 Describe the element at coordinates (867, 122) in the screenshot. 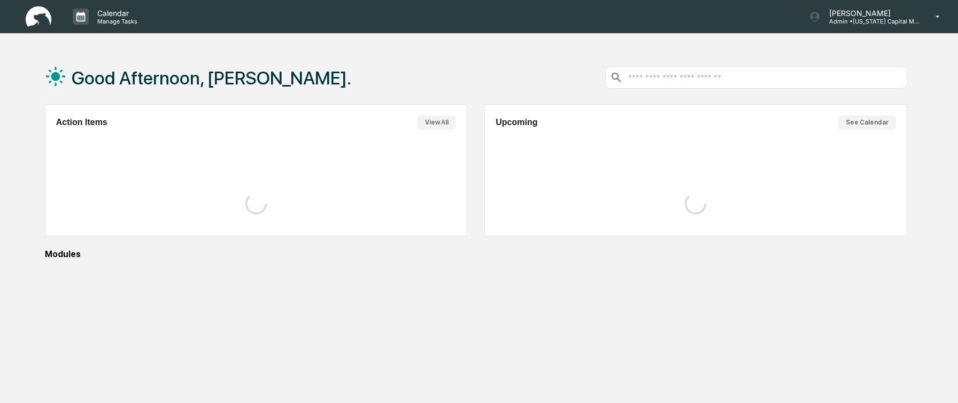

I see `button: See Calendar` at that location.